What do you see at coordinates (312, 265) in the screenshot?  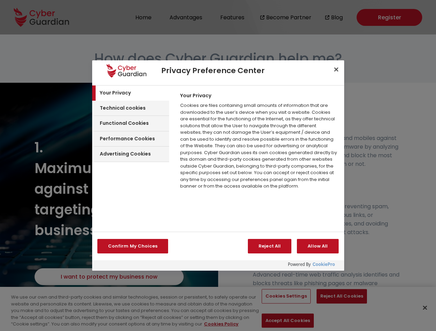 I see `img: Powered by OneTrust Opens in a new Tab` at bounding box center [312, 265].